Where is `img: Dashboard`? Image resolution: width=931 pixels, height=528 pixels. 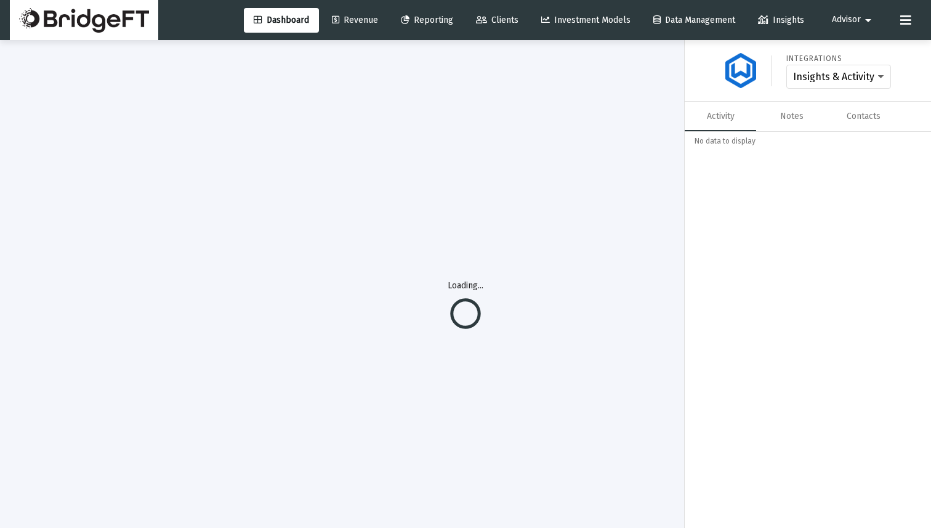
img: Dashboard is located at coordinates (84, 20).